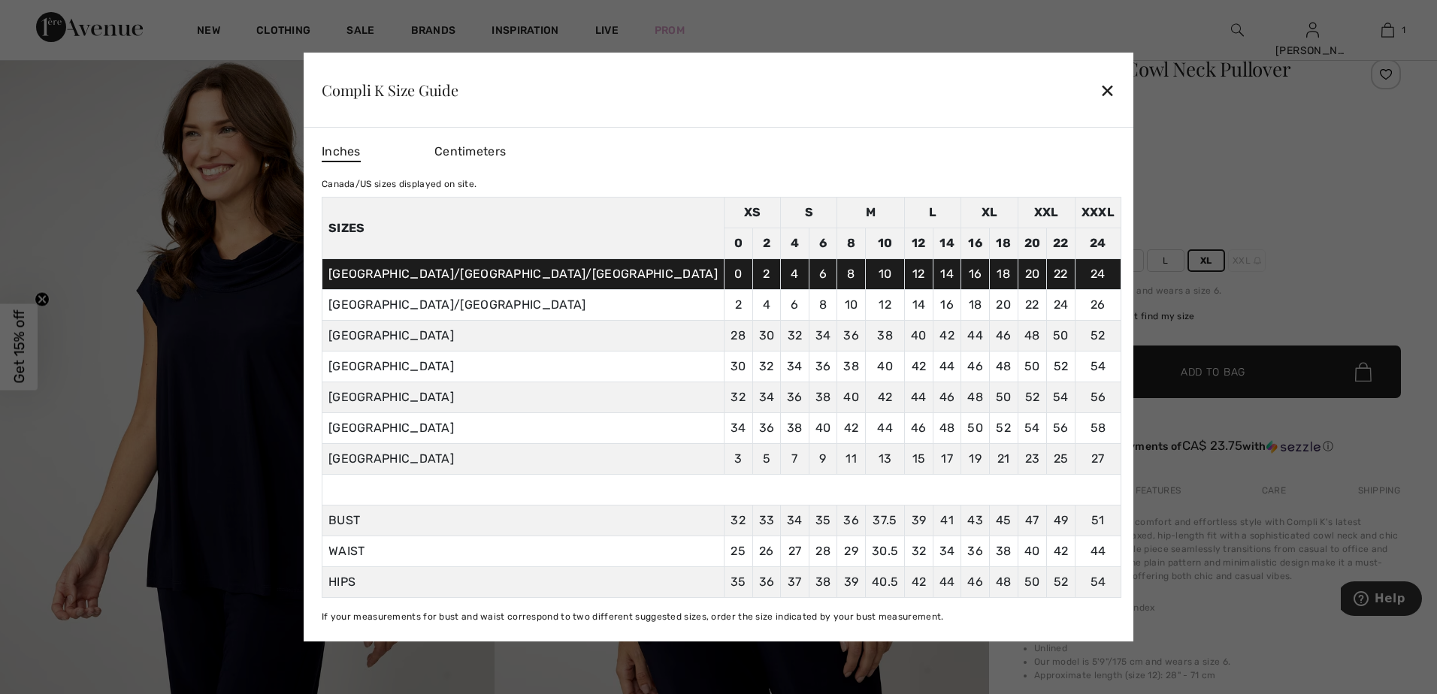 The height and width of the screenshot is (694, 1437). Describe the element at coordinates (795, 398) in the screenshot. I see `td: 36` at that location.